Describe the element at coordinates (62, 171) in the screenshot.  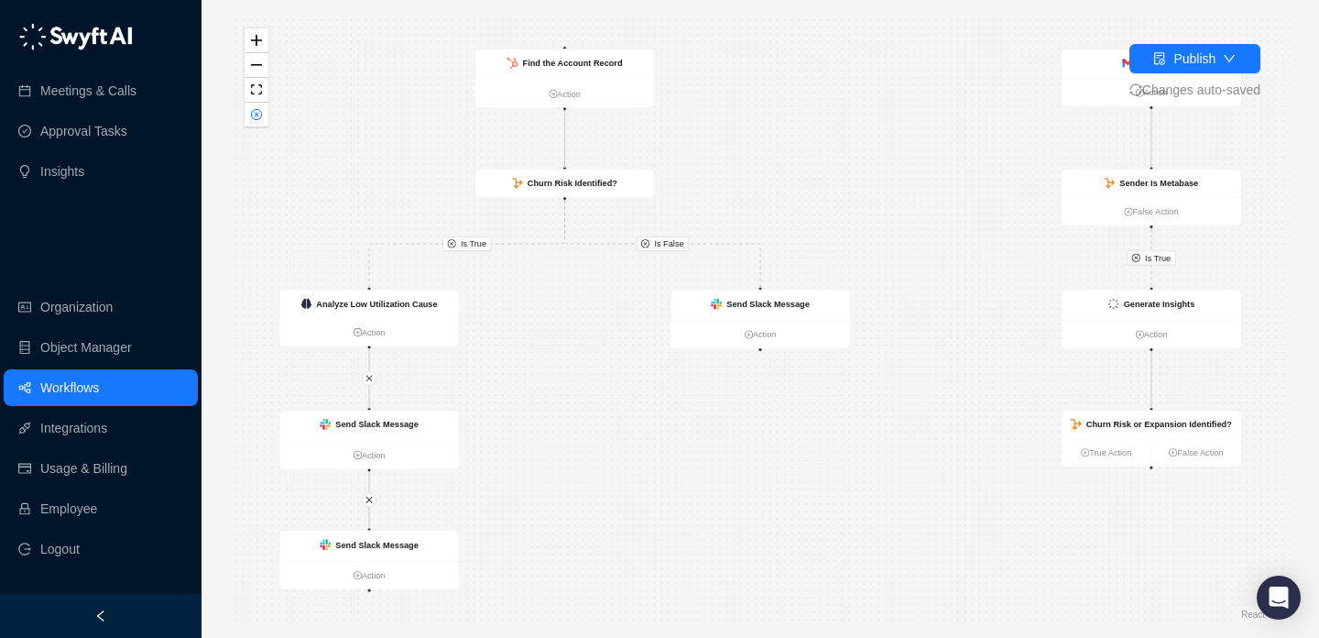
I see `a: Insights` at that location.